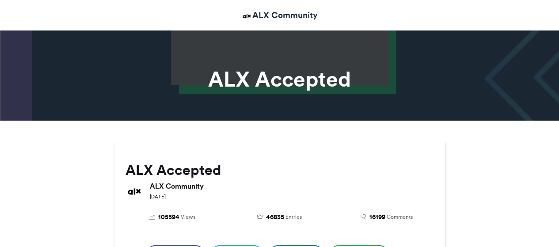 Image resolution: width=559 pixels, height=247 pixels. Describe the element at coordinates (387, 218) in the screenshot. I see `a: 16199 Comments` at that location.